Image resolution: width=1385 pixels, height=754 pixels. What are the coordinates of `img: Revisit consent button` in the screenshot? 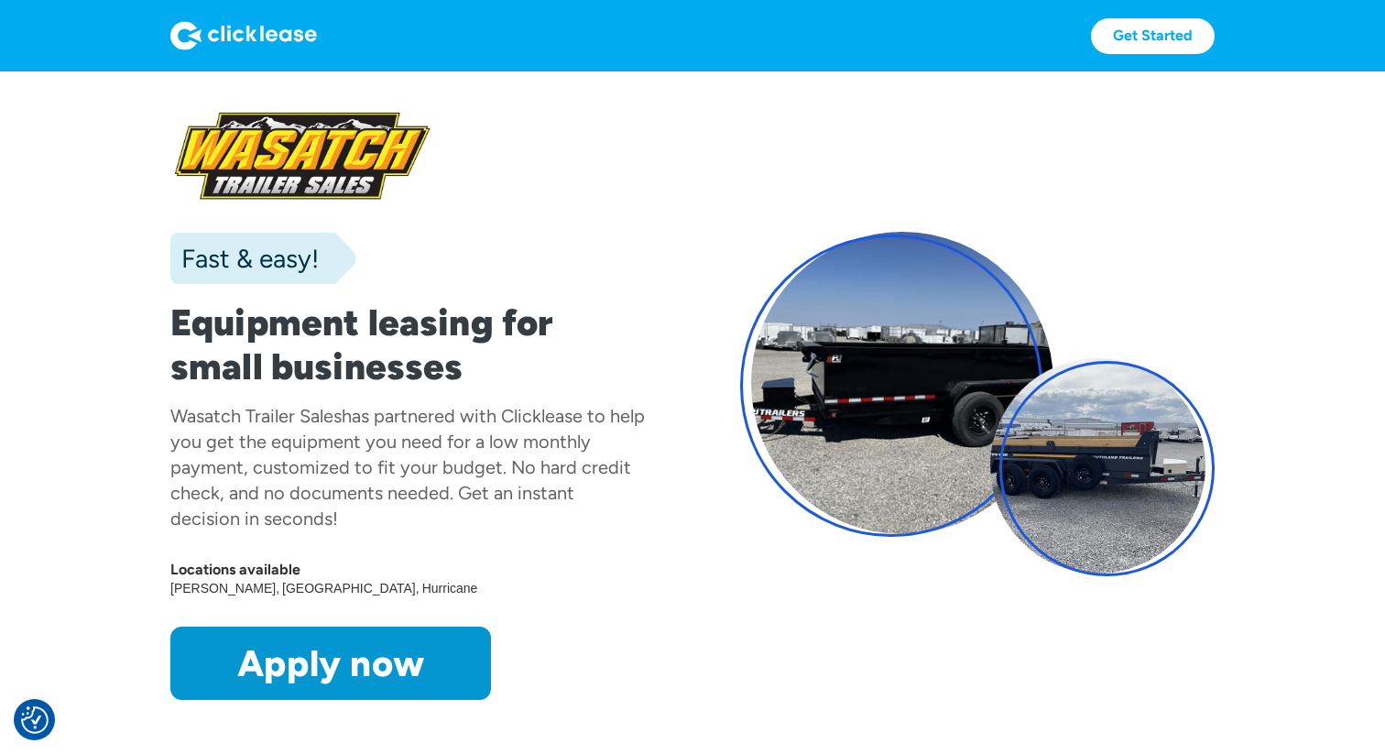 It's located at (35, 720).